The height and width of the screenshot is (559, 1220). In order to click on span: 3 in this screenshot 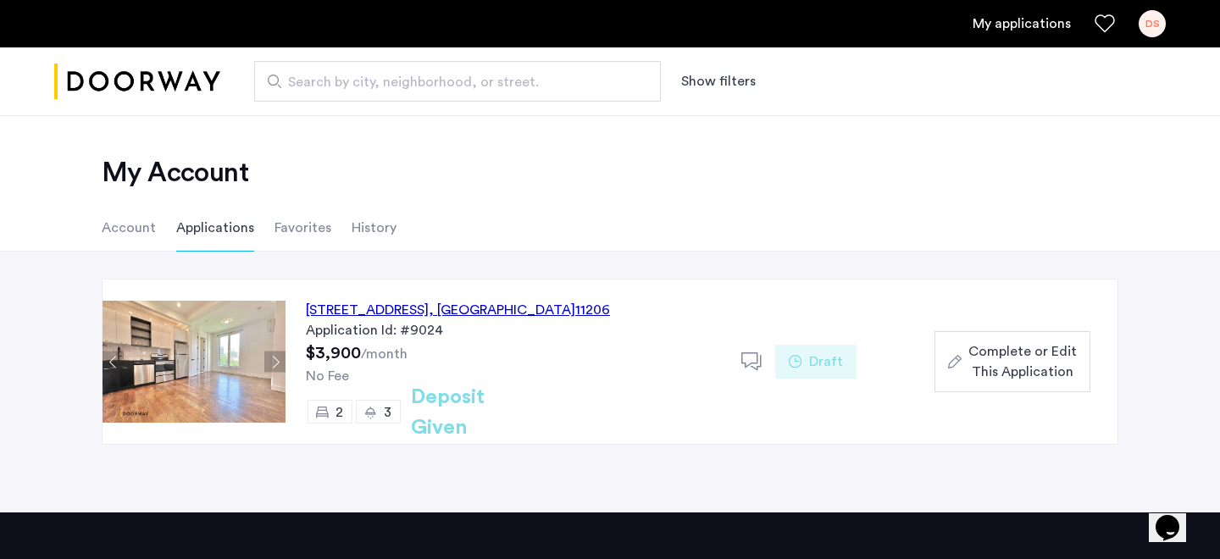, I will do `click(387, 412)`.